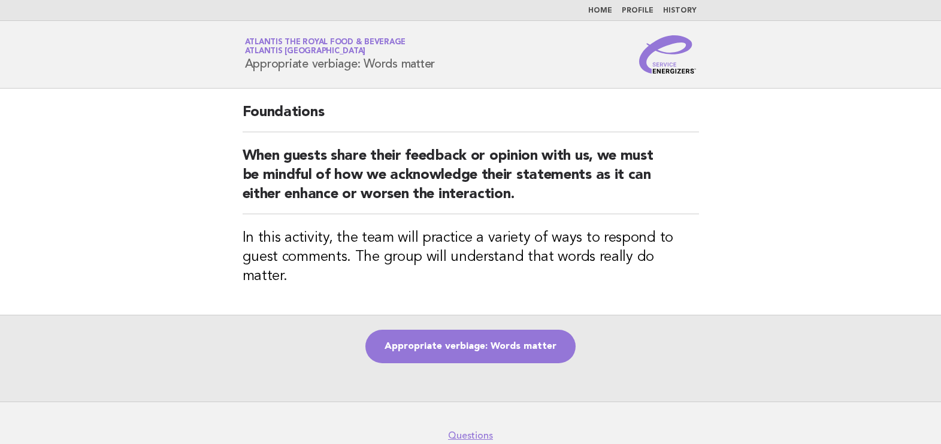 The width and height of the screenshot is (941, 444). I want to click on h2: When guests share their feedback or opinion with us, we must be mindful of how we acknowledge the..., so click(471, 180).